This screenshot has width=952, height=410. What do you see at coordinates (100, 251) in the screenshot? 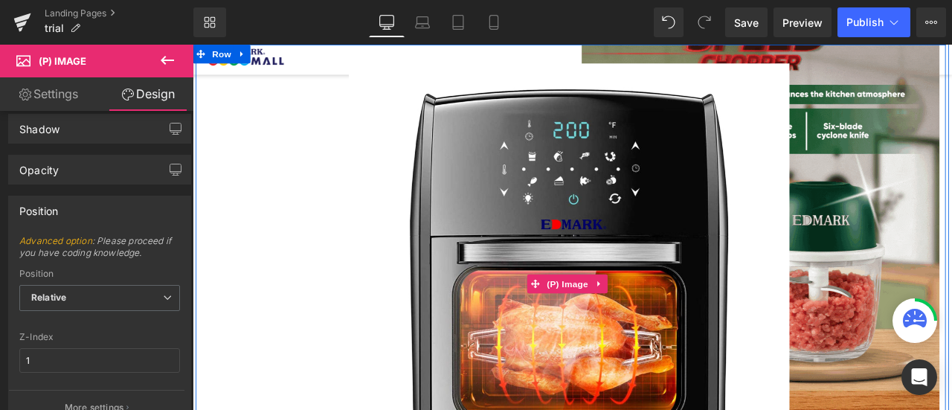
I see `span: : Please proceed if you have coding knowledge.` at bounding box center [100, 251].